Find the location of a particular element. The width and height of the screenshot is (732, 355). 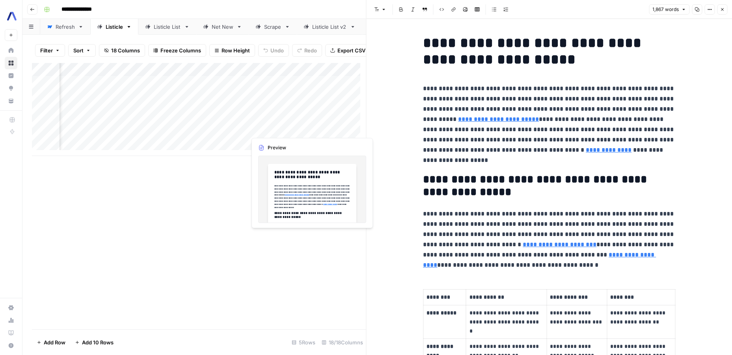

button: 1,867 words is located at coordinates (669, 9).